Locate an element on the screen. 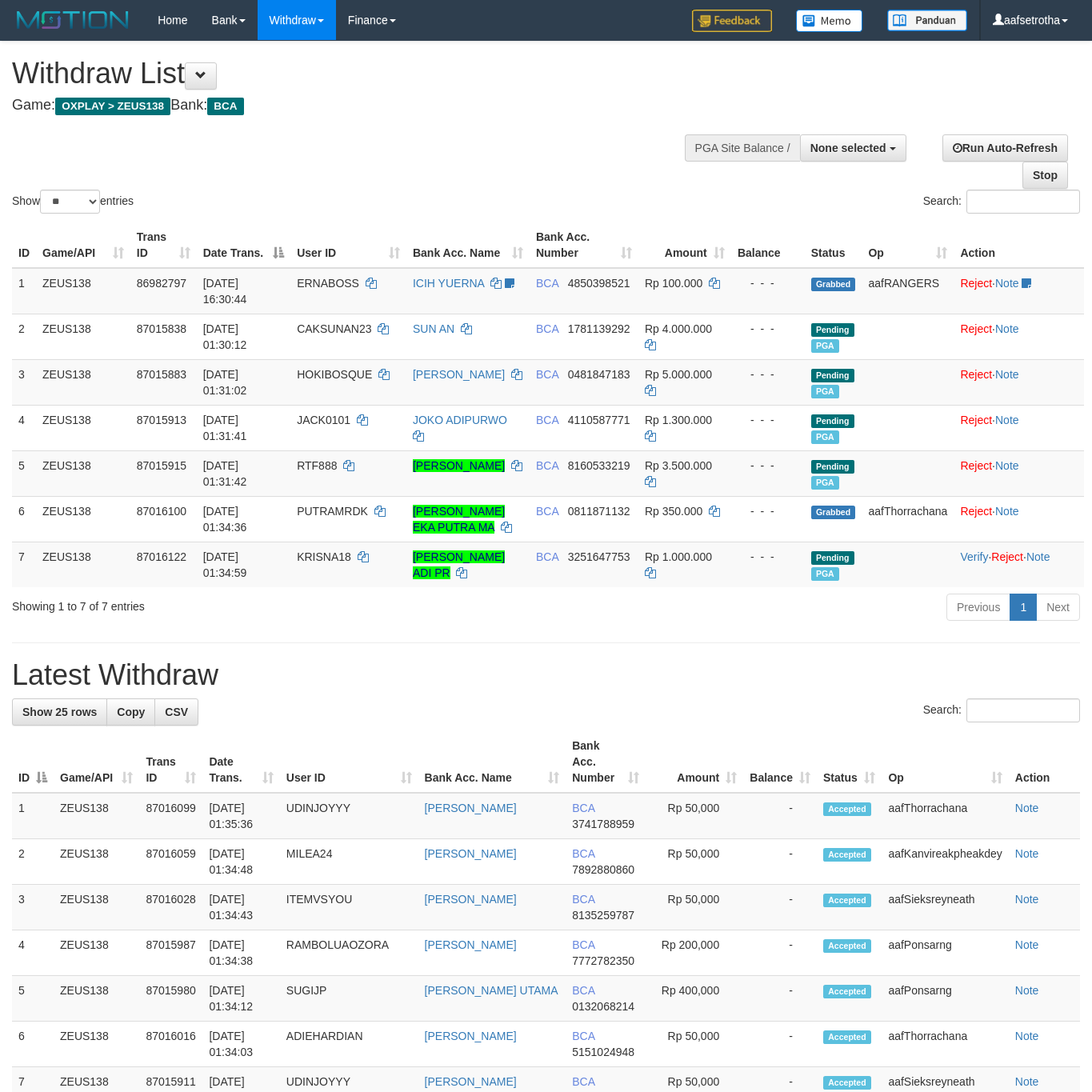 Image resolution: width=1092 pixels, height=1092 pixels. td: 87016099 is located at coordinates (171, 816).